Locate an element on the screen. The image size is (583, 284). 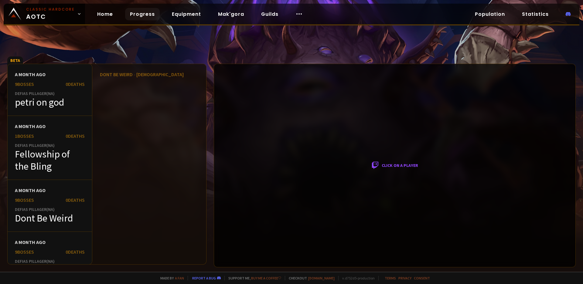
a: Population is located at coordinates (490, 14).